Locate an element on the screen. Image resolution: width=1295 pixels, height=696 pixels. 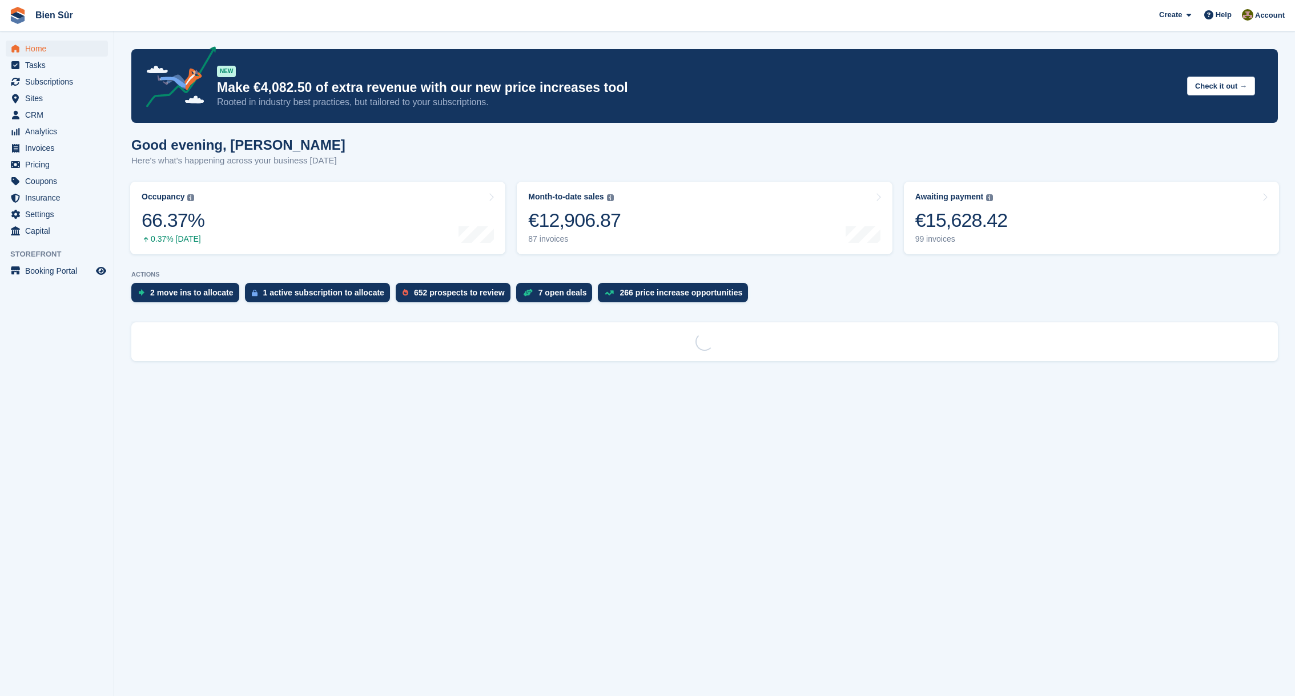
div: Month-to-date sales is located at coordinates (566, 196).